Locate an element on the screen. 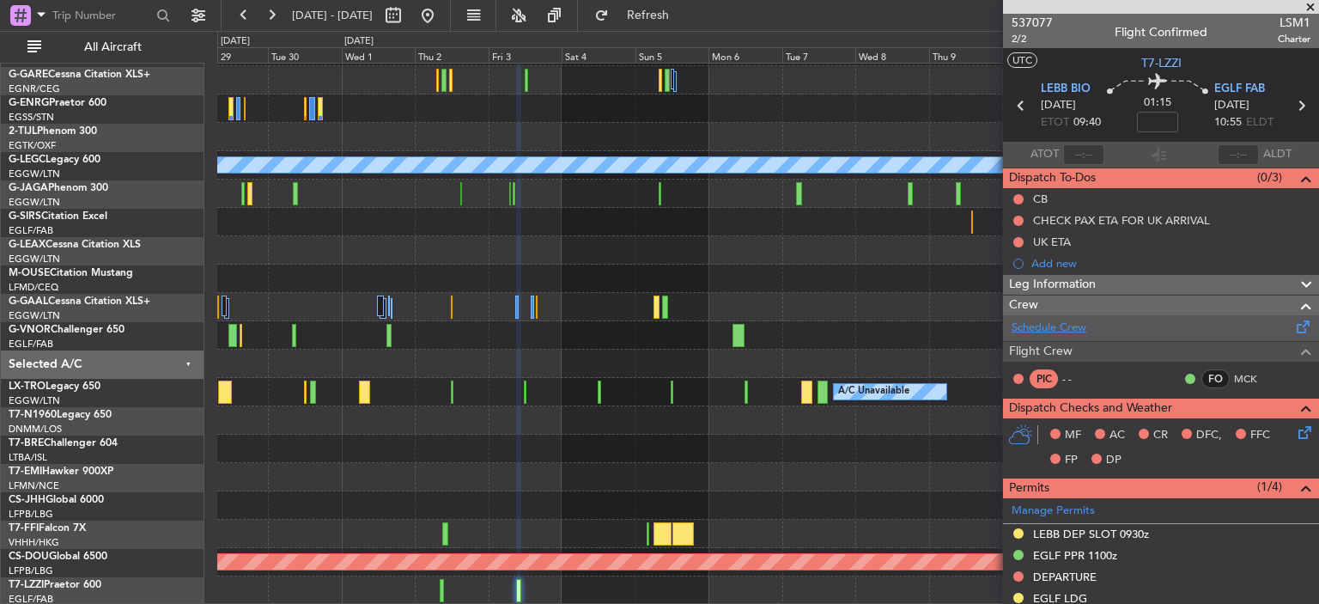 The height and width of the screenshot is (604, 1319). div: Thu 2 is located at coordinates (452, 55).